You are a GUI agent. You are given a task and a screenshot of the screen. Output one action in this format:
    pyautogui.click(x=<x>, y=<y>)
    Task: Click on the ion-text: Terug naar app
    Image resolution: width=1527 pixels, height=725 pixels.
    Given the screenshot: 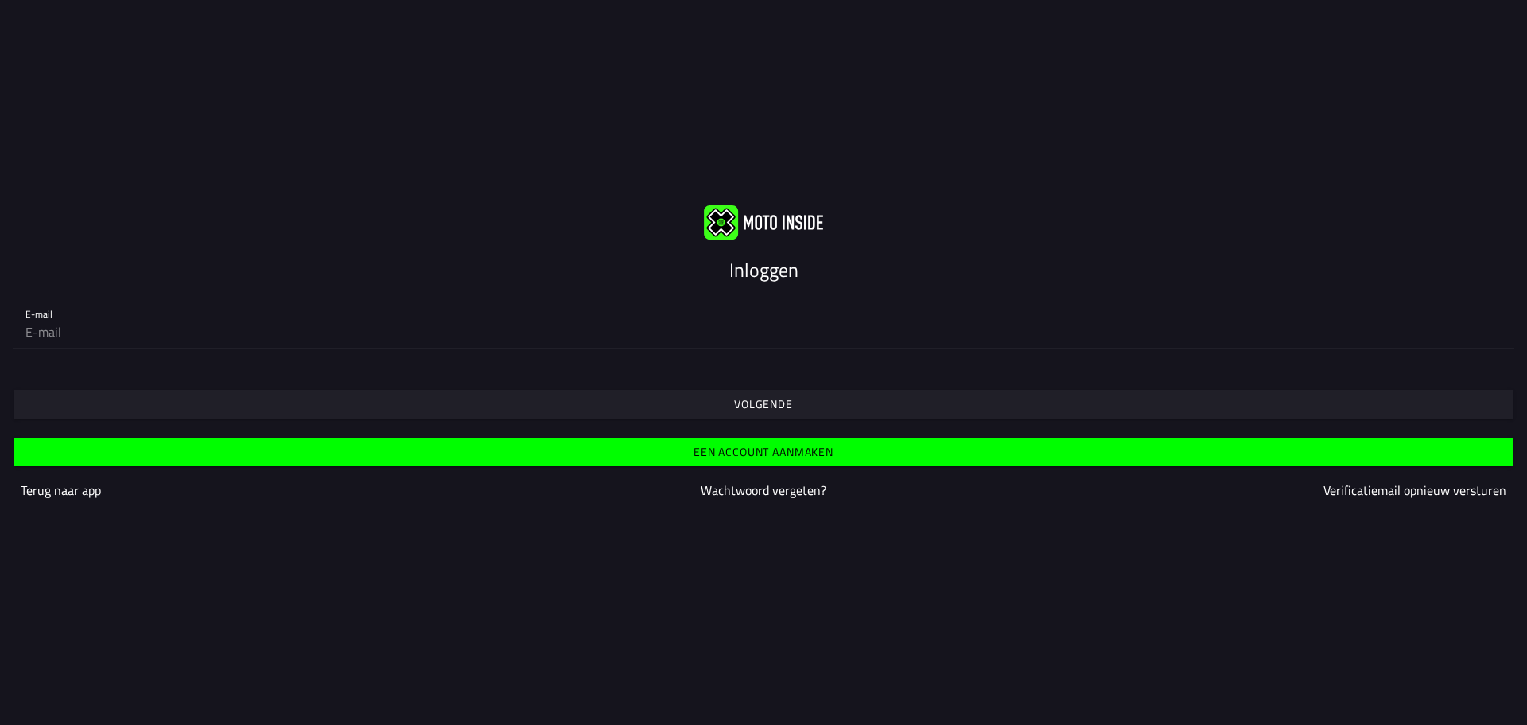 What is the action you would take?
    pyautogui.click(x=60, y=490)
    